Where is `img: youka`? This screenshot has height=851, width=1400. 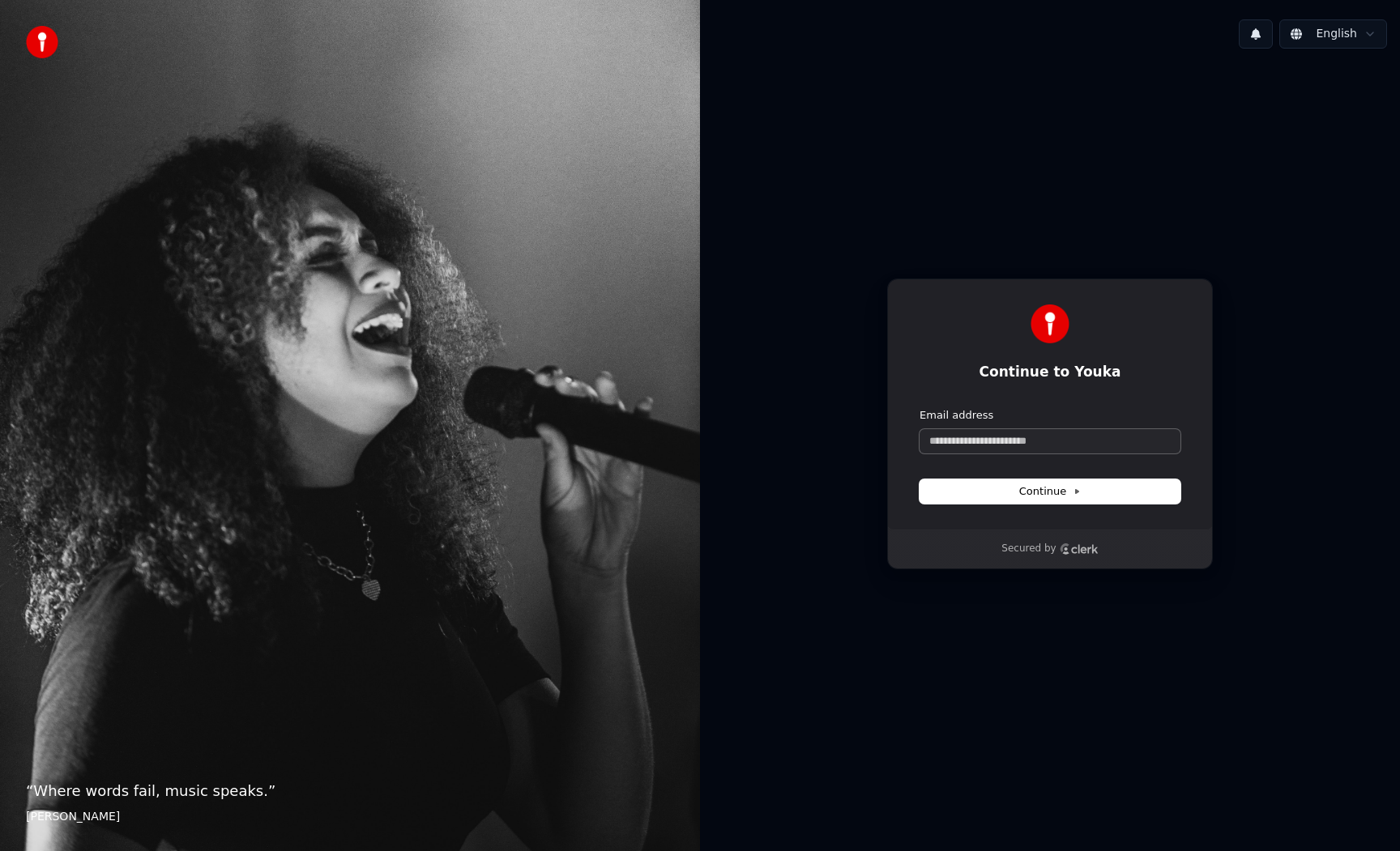
img: youka is located at coordinates (42, 42).